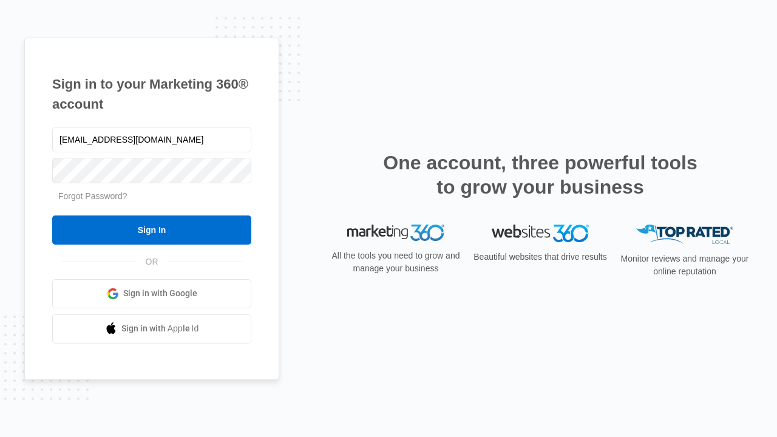  I want to click on a: Sign in with Apple Id, so click(152, 329).